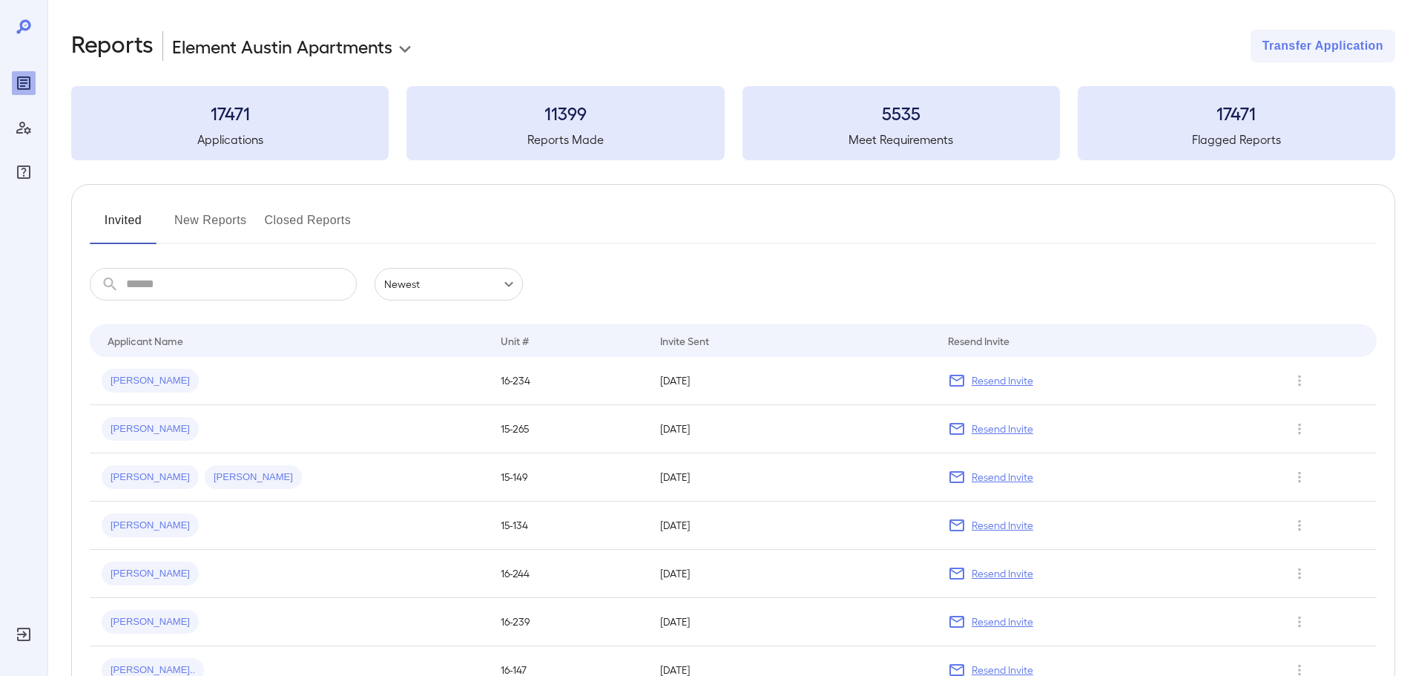  What do you see at coordinates (901, 113) in the screenshot?
I see `h3: 5535` at bounding box center [901, 113].